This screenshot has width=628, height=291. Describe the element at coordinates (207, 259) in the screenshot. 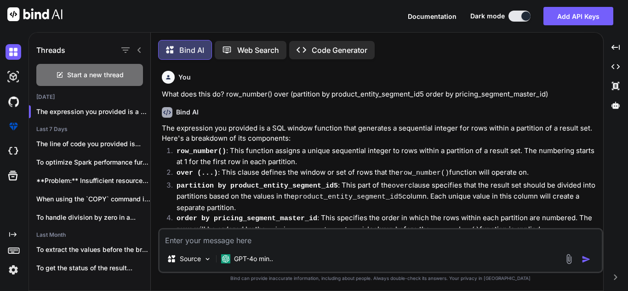

I see `img: Pick Models` at that location.